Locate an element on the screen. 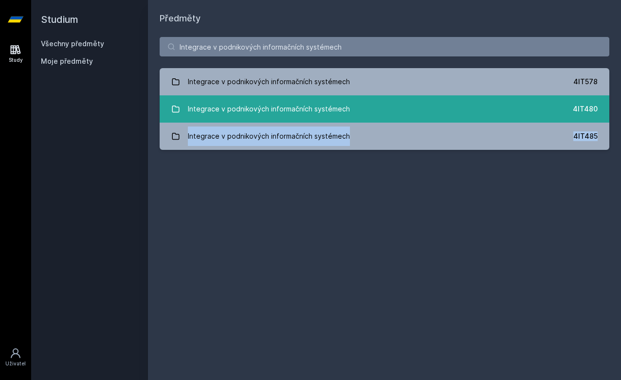 The height and width of the screenshot is (380, 621). a: Uživatel is located at coordinates (16, 357).